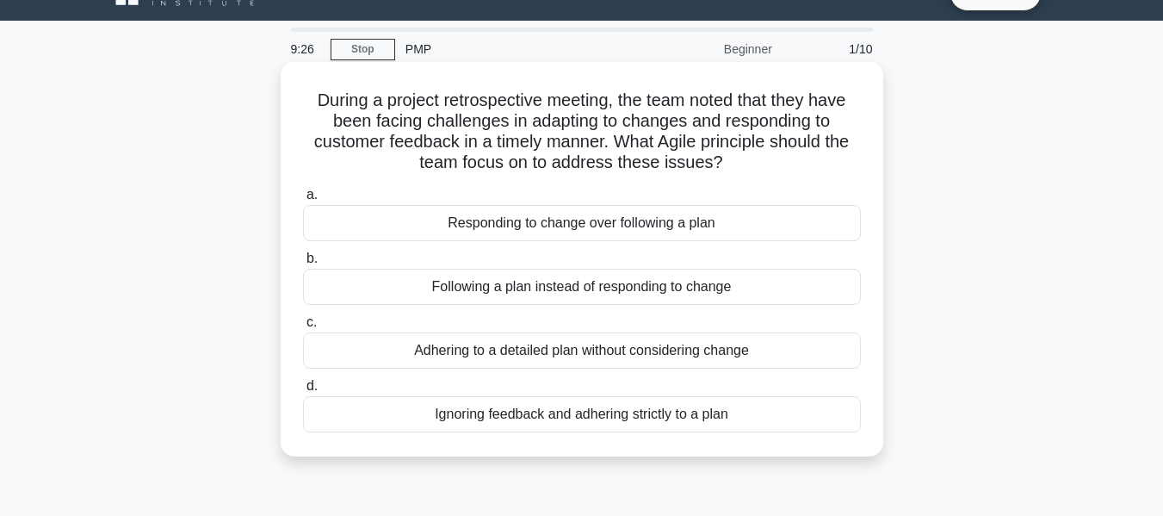  I want to click on div: Following a plan instead of responding to change, so click(582, 287).